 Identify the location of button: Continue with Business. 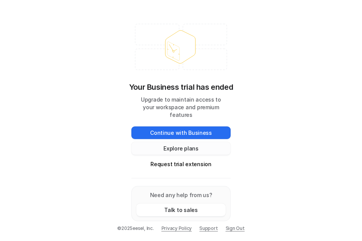
(181, 133).